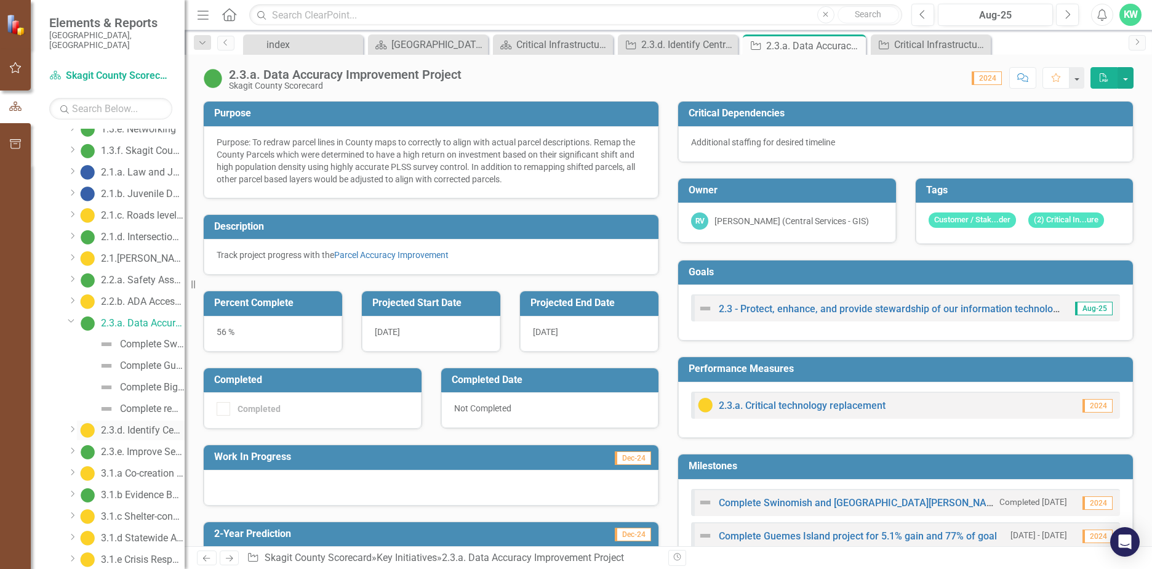  Describe the element at coordinates (143, 538) in the screenshot. I see `div: 3.1.d Statewide Advocacy for Increased Reimbursement` at that location.